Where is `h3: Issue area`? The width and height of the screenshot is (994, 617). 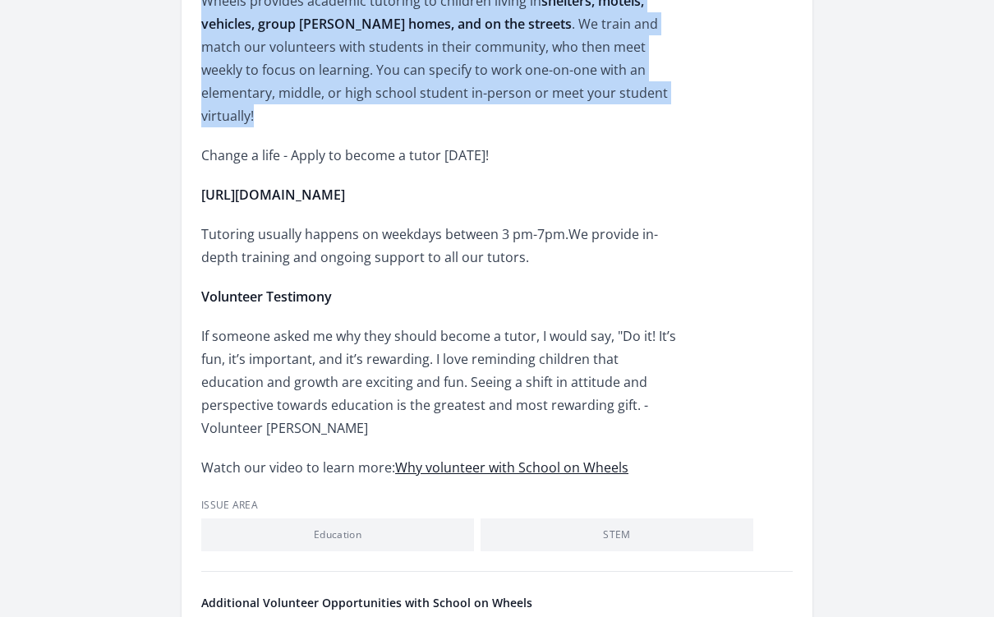
h3: Issue area is located at coordinates (497, 505).